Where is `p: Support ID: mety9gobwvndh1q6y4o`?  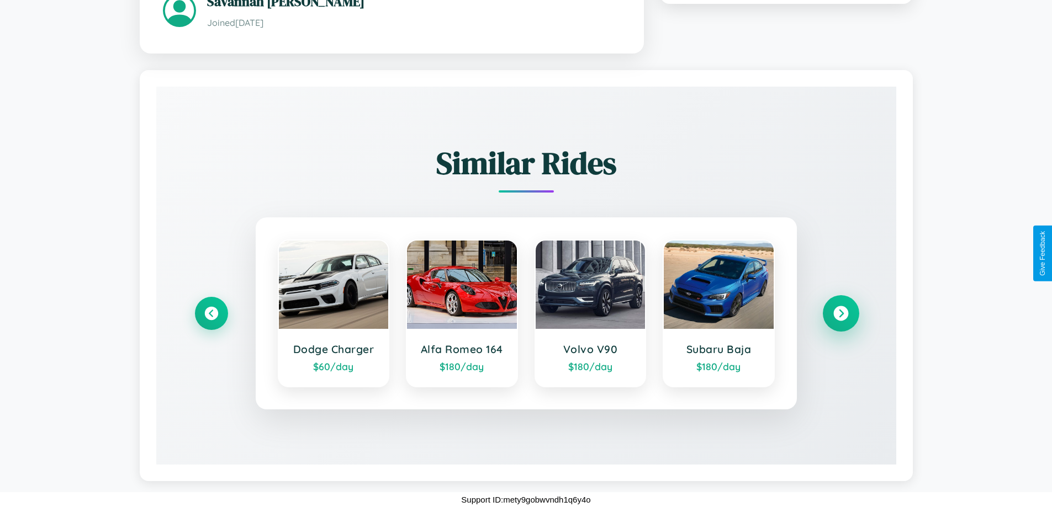 p: Support ID: mety9gobwvndh1q6y4o is located at coordinates (526, 500).